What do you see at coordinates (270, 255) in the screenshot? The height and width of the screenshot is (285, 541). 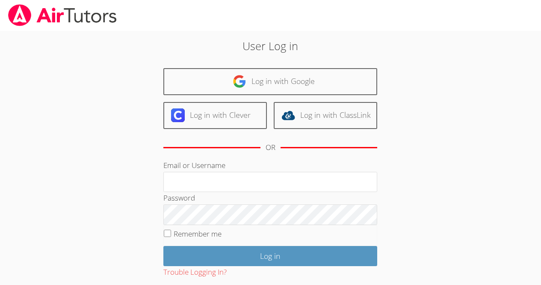 I see `input: Log in` at bounding box center [270, 255].